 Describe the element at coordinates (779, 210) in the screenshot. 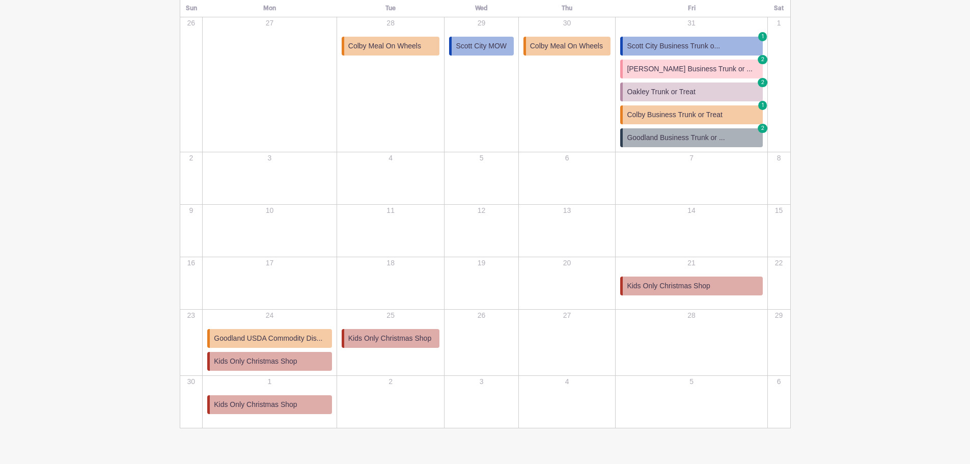

I see `p: 15` at that location.